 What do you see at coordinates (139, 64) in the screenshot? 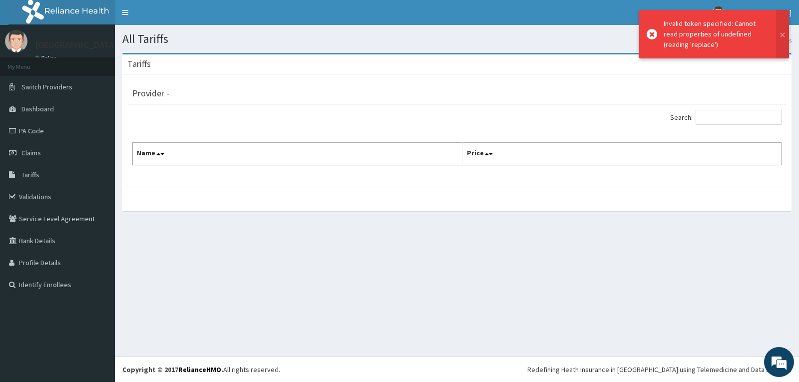
I see `h3: Tariffs` at bounding box center [139, 64].